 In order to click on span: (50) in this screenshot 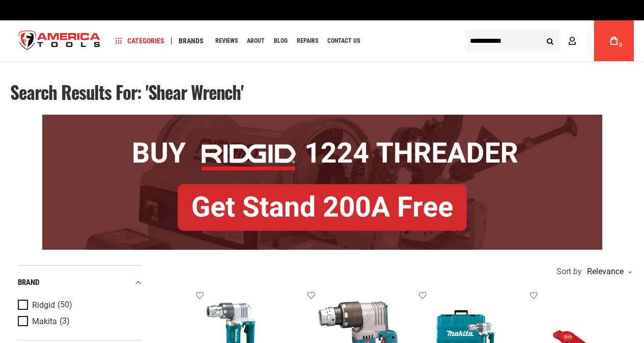, I will do `click(65, 305)`.